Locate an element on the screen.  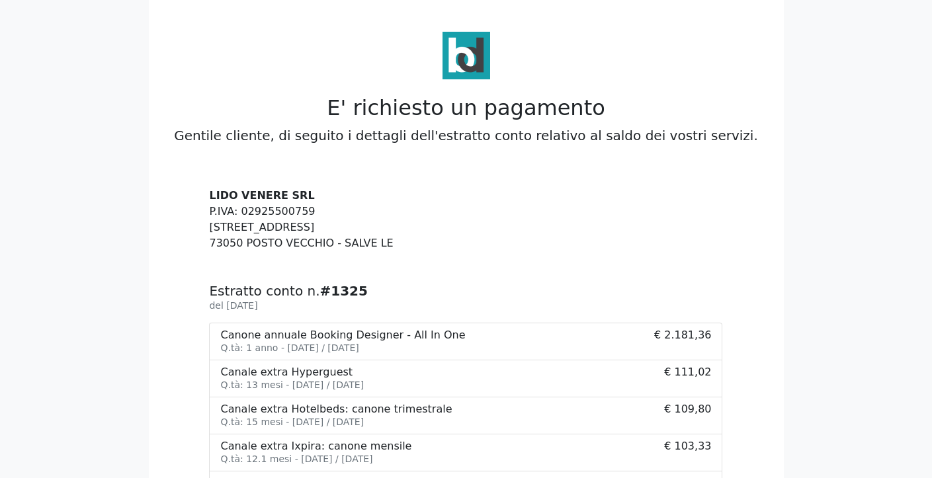
h2: E' richiesto un pagamento is located at coordinates (466, 108).